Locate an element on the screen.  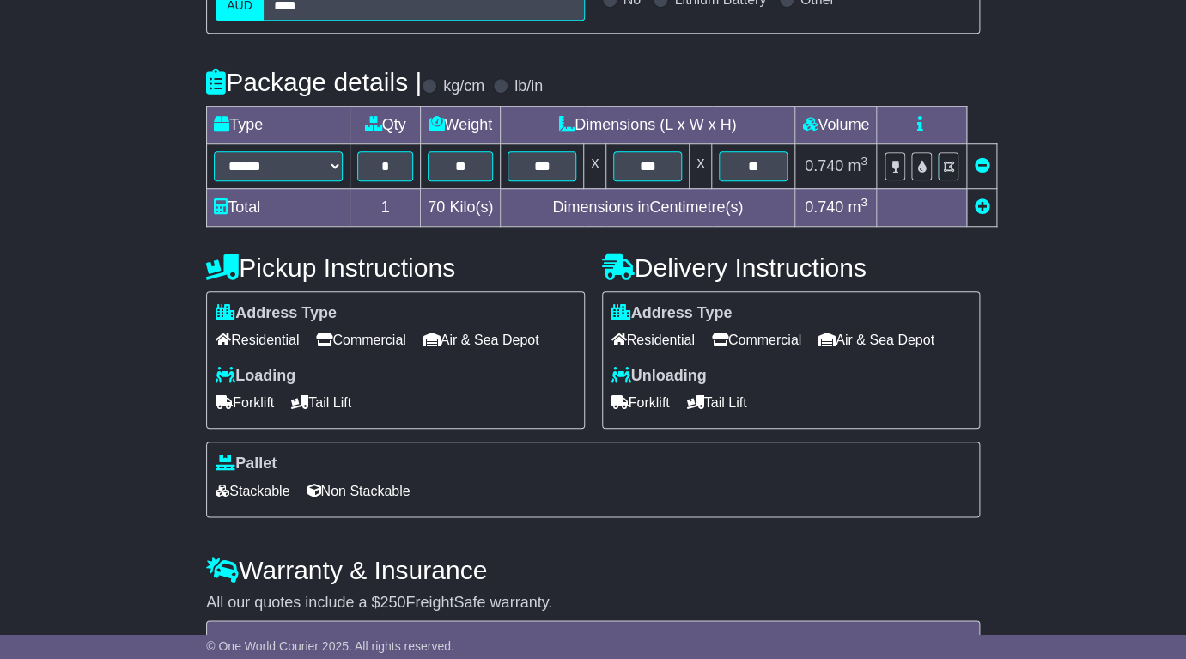
label: lb/in is located at coordinates (528, 87).